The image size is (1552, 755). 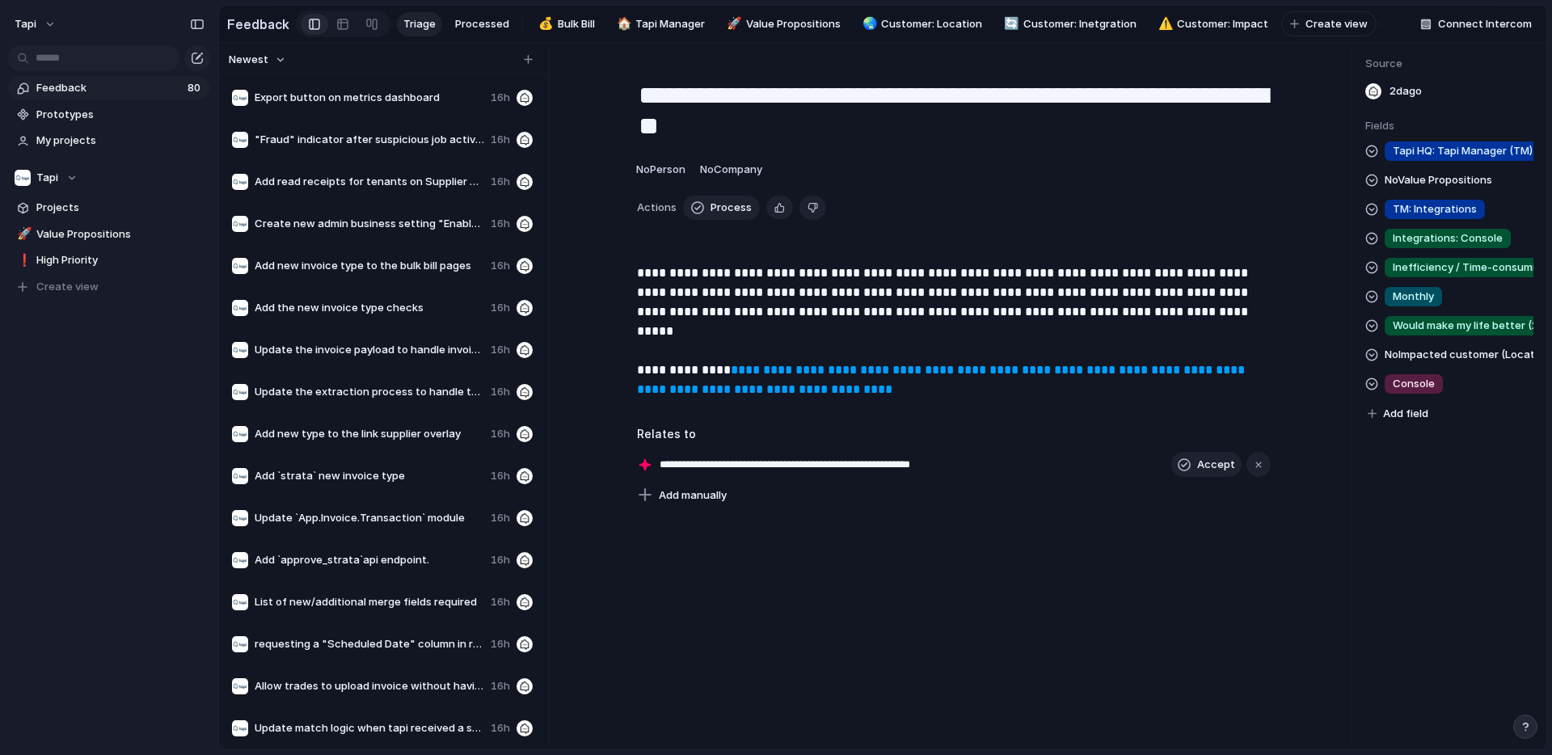 What do you see at coordinates (1222, 24) in the screenshot?
I see `span: Customer: Impact` at bounding box center [1222, 24].